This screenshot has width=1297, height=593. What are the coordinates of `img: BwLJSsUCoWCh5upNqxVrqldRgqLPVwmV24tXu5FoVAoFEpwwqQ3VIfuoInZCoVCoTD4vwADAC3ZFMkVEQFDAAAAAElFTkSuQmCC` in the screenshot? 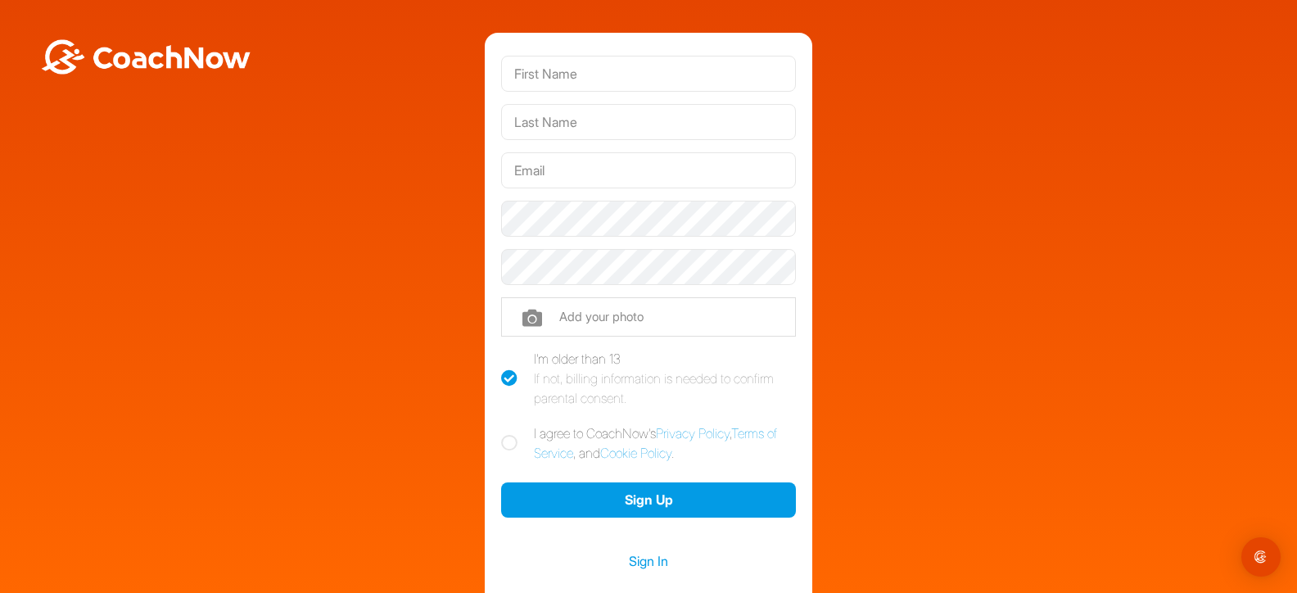 It's located at (146, 56).